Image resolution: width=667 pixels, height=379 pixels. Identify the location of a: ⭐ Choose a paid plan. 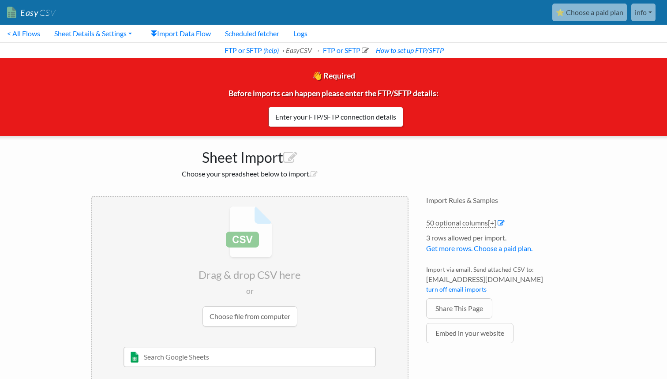
(589, 12).